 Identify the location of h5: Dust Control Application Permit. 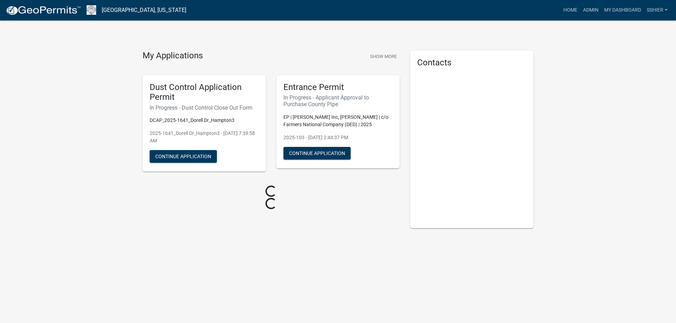
(204, 93).